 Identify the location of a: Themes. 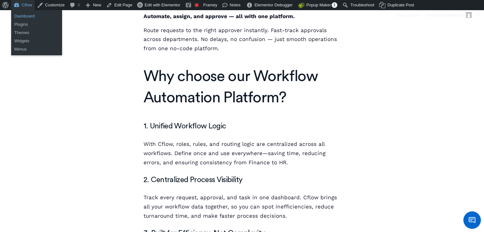
(37, 33).